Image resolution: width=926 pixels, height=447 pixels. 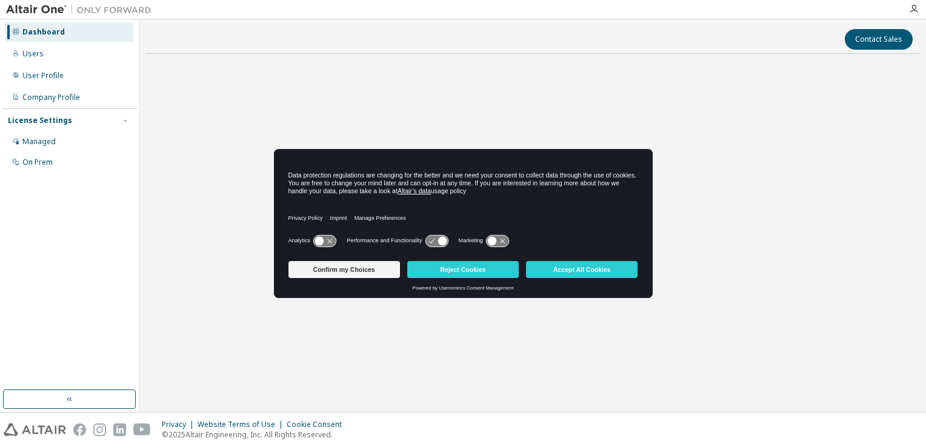 I want to click on p: © 2025 Altair Engineering, Inc. All Rights Reserved., so click(x=255, y=434).